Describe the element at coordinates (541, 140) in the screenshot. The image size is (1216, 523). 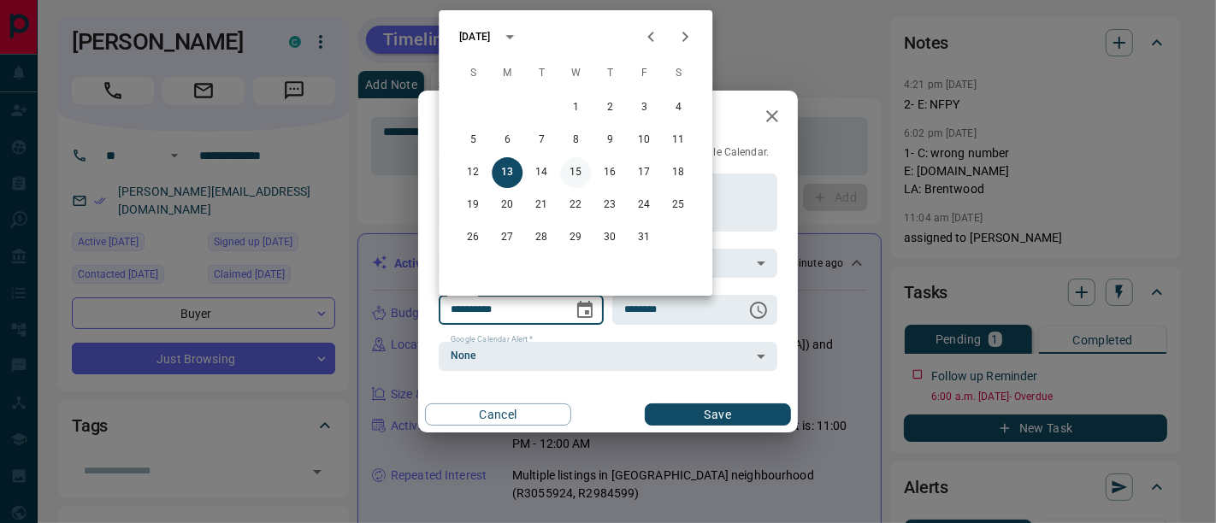
I see `button: 7` at that location.